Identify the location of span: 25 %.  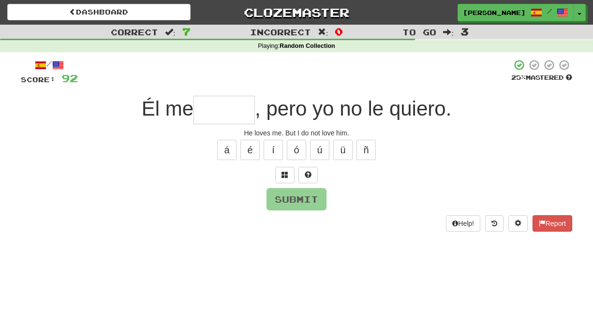
(519, 77).